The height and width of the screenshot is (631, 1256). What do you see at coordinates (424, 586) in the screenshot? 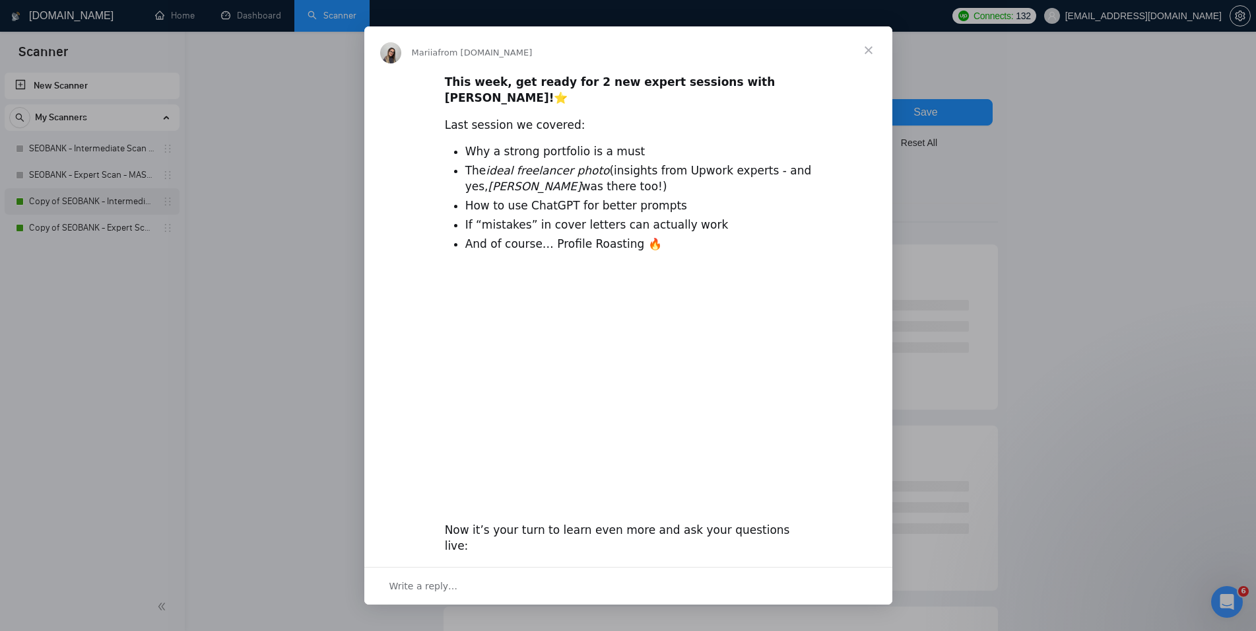
I see `span: Write a reply…` at bounding box center [424, 586].